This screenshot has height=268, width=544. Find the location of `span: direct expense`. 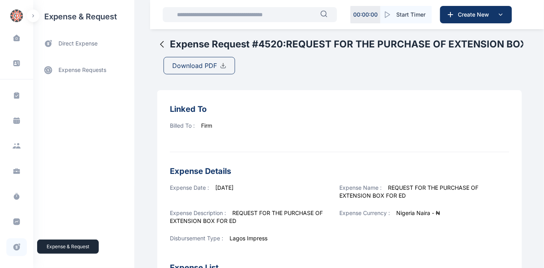

span: direct expense is located at coordinates (78, 43).